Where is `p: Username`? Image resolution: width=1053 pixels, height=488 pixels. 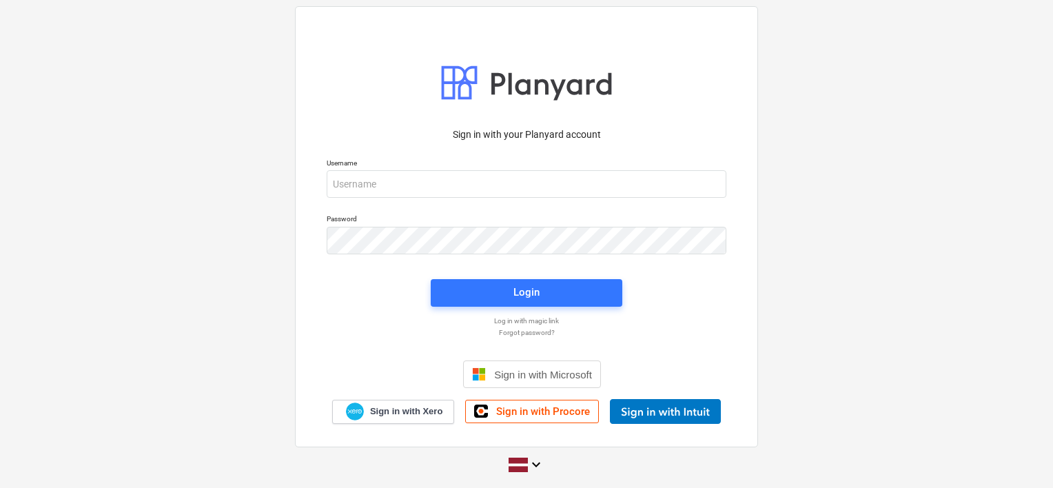
p: Username is located at coordinates (527, 164).